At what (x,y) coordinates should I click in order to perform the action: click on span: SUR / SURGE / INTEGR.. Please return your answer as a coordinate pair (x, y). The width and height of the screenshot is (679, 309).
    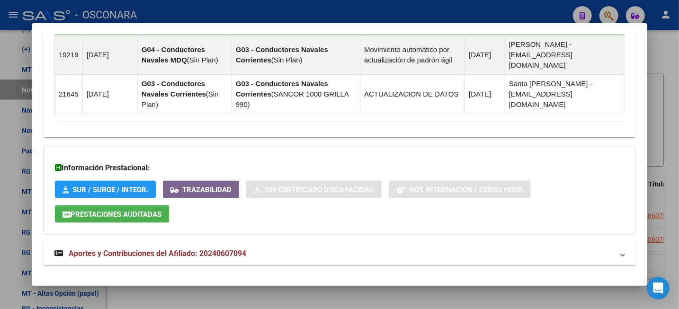
    Looking at the image, I should click on (110, 190).